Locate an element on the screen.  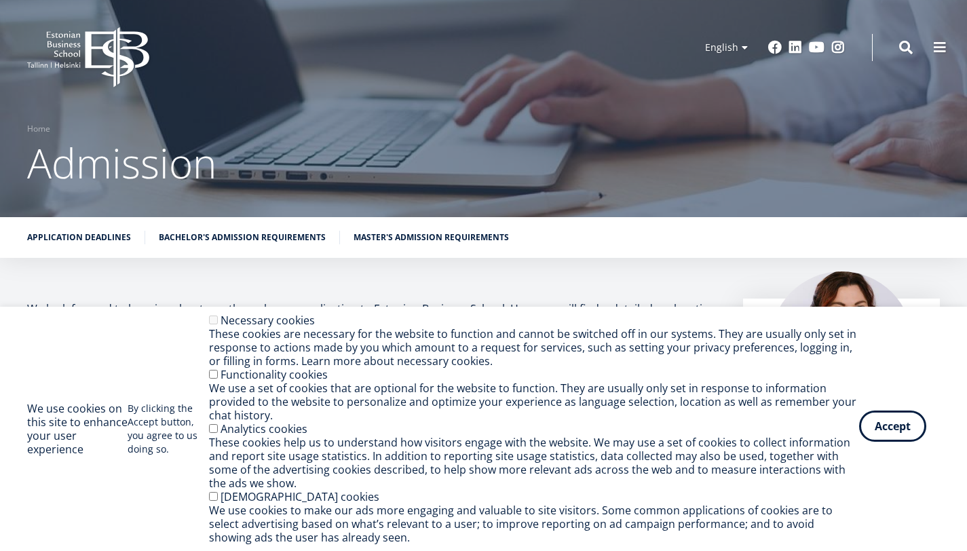
label: Functionality cookies is located at coordinates (274, 375).